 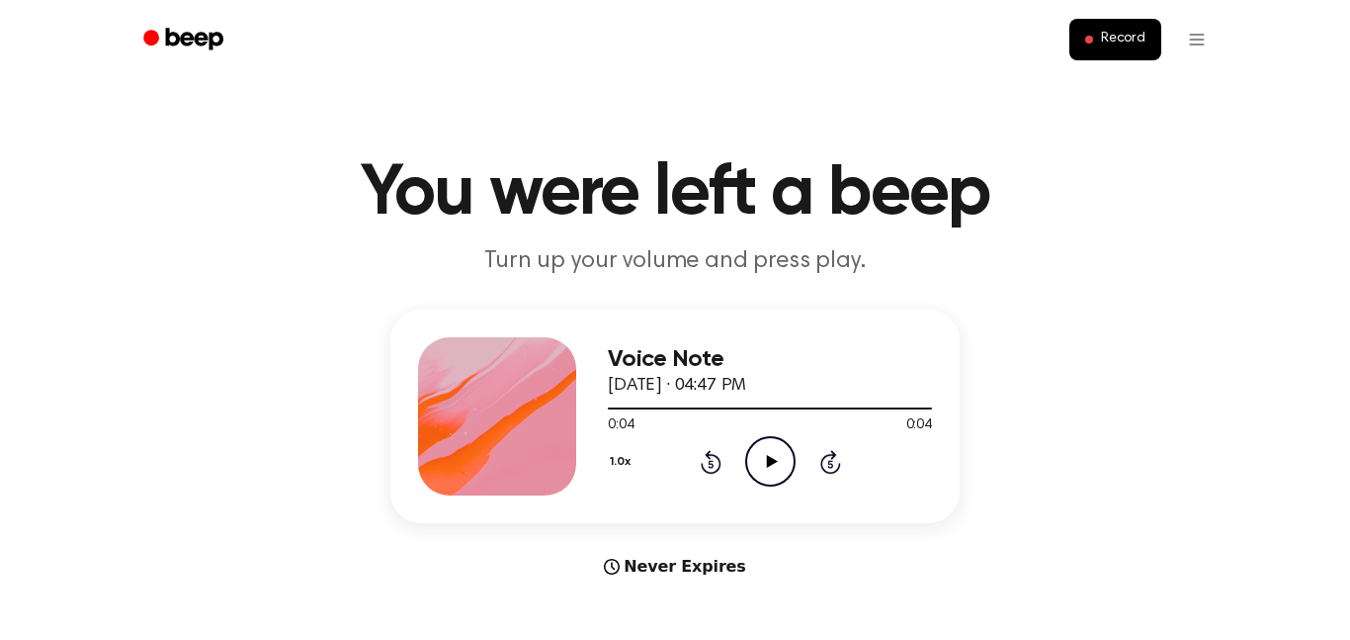 I want to click on a: Beep, so click(x=185, y=40).